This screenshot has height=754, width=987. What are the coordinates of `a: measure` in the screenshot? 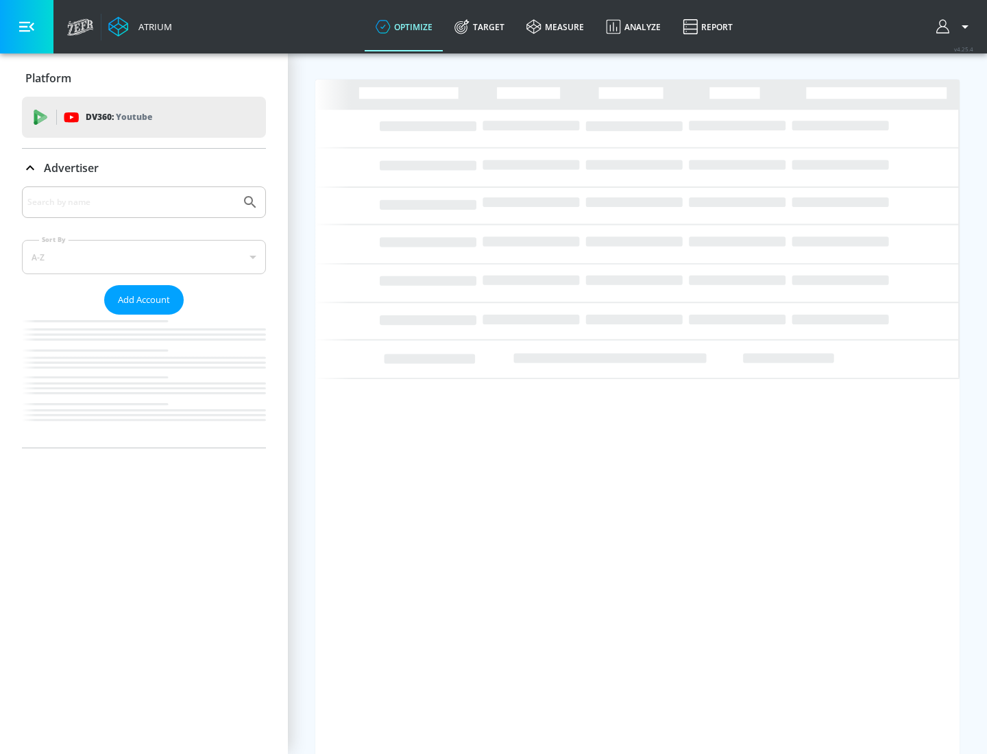 It's located at (555, 27).